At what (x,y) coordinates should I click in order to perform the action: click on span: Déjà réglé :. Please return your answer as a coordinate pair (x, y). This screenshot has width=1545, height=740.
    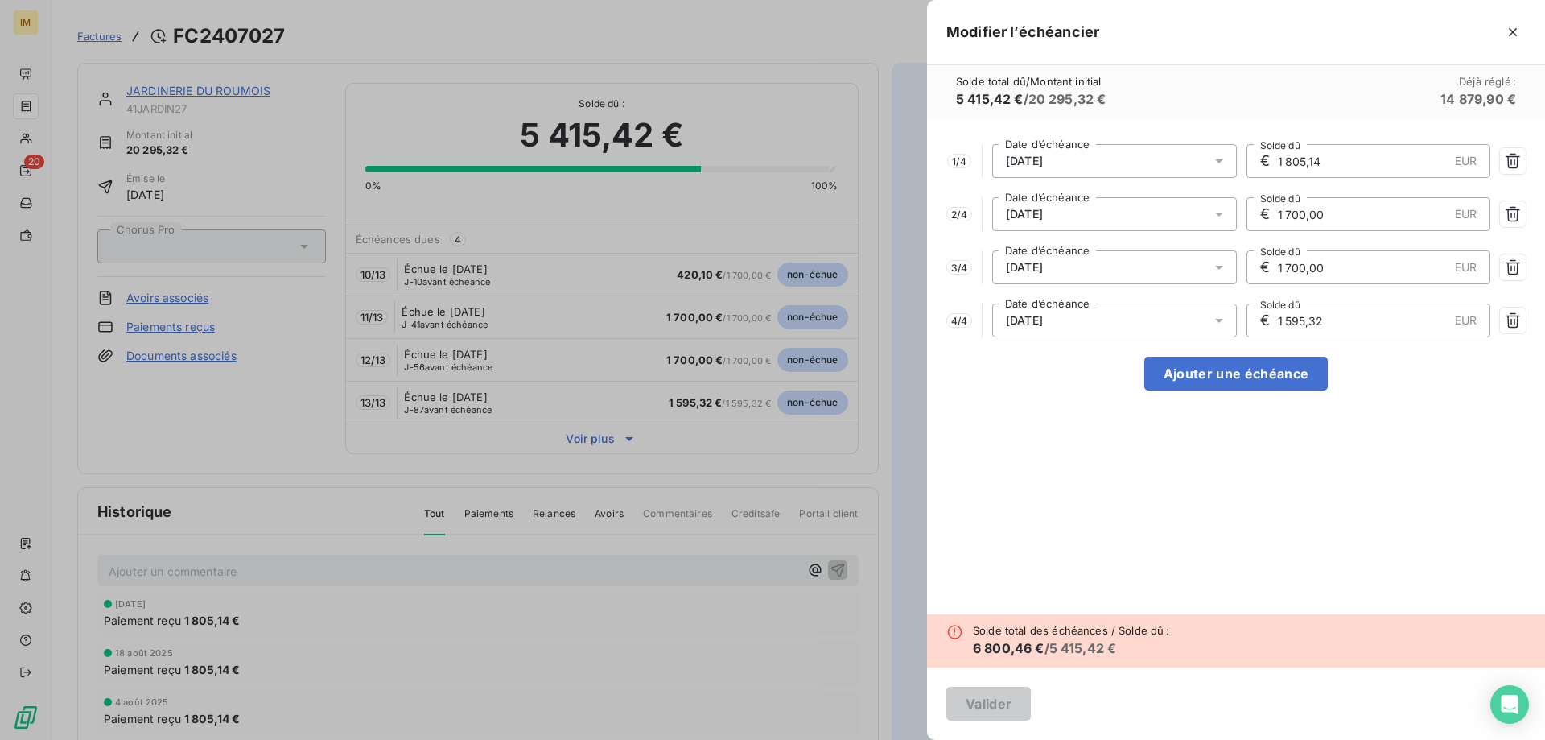
    Looking at the image, I should click on (1487, 81).